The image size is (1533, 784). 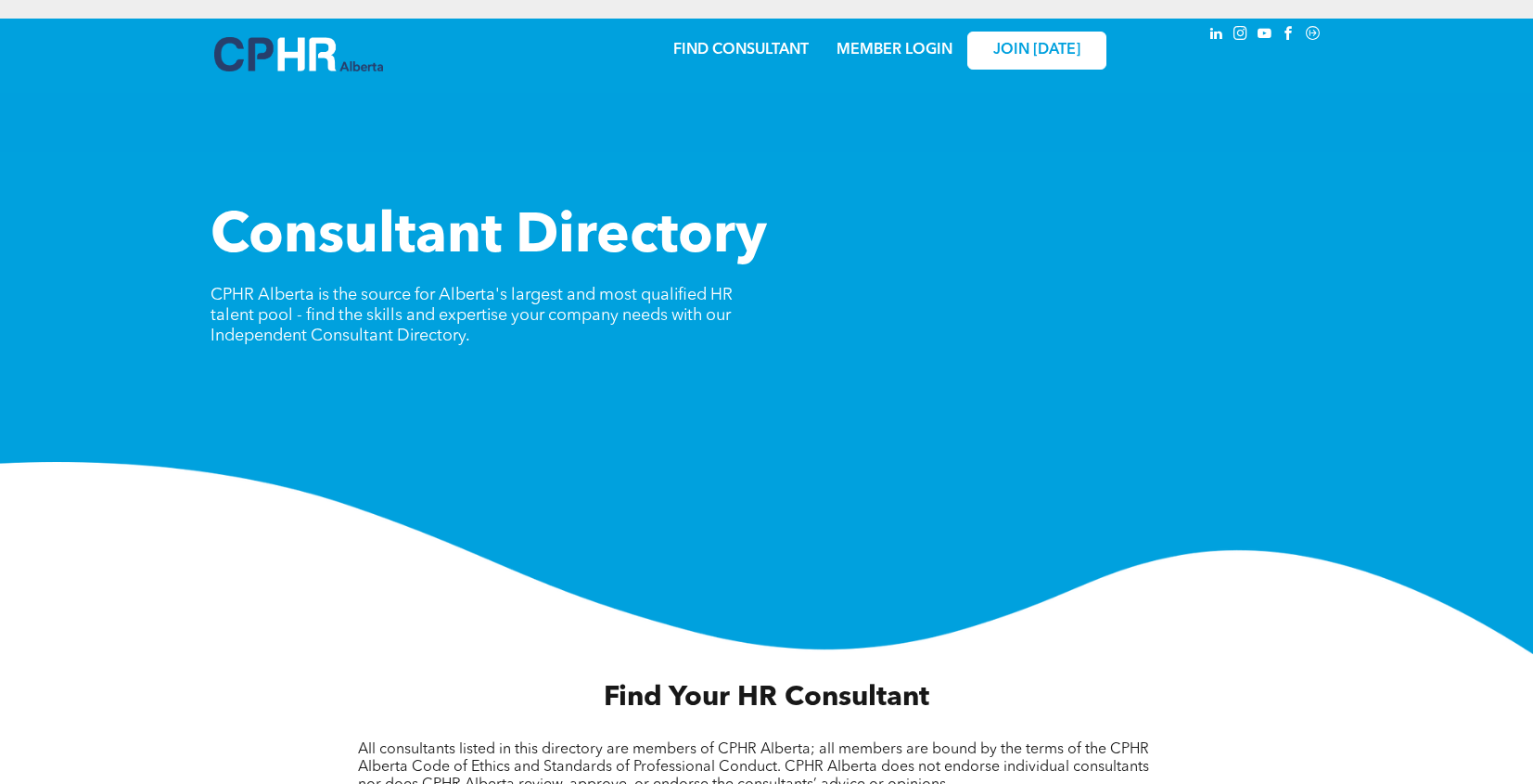 I want to click on a: linkedin, so click(x=1217, y=35).